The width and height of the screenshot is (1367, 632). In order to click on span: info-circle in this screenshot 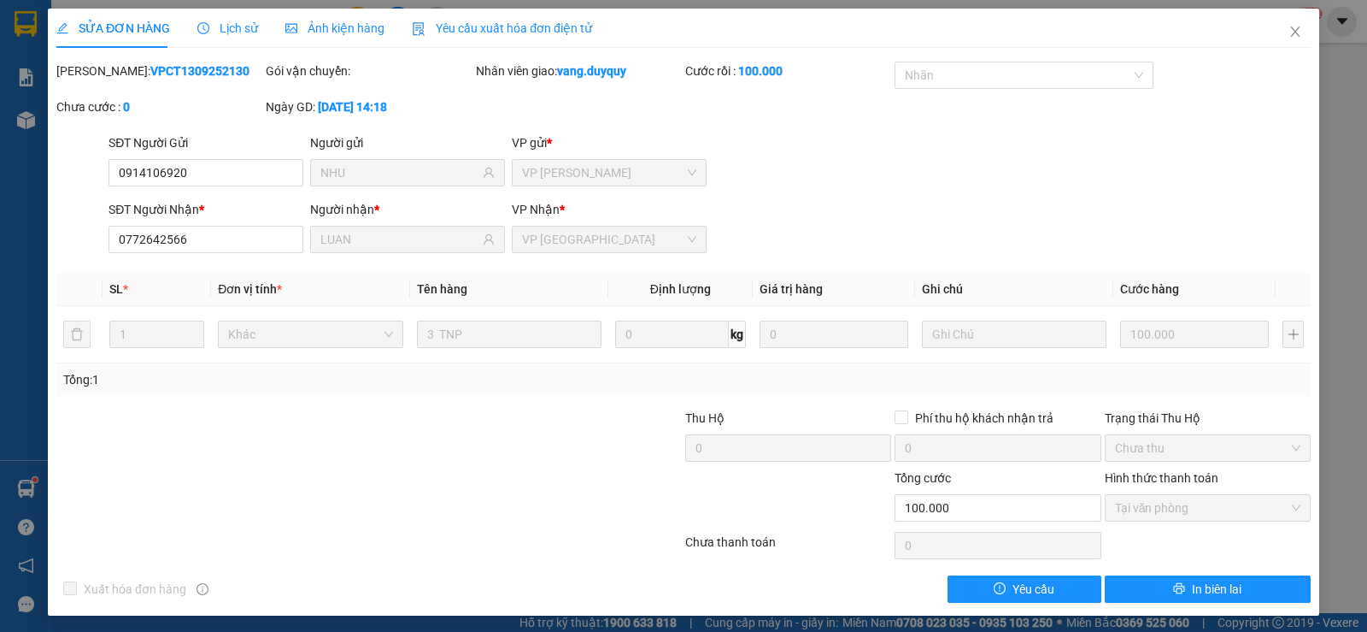, I will do `click(203, 589)`.